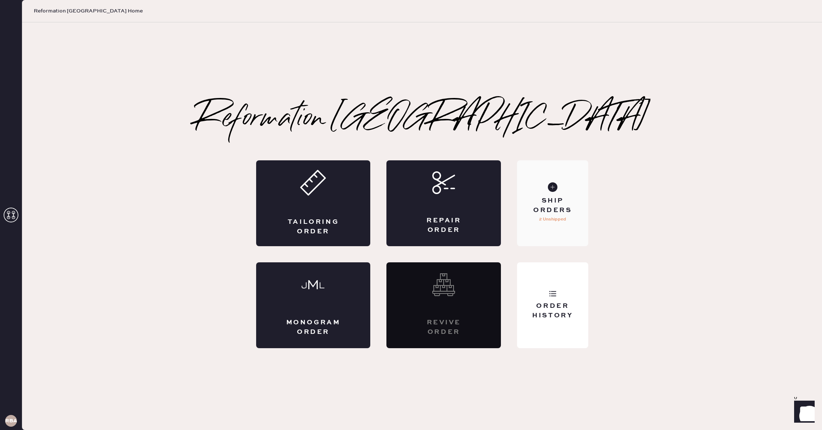  I want to click on div: Repair Order, so click(444, 225).